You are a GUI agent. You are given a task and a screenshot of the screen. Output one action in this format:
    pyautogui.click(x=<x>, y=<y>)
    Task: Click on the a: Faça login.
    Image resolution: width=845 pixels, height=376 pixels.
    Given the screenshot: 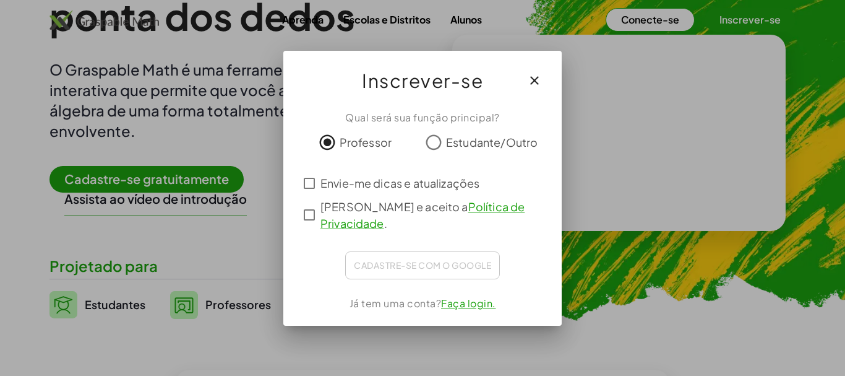 What is the action you would take?
    pyautogui.click(x=468, y=303)
    